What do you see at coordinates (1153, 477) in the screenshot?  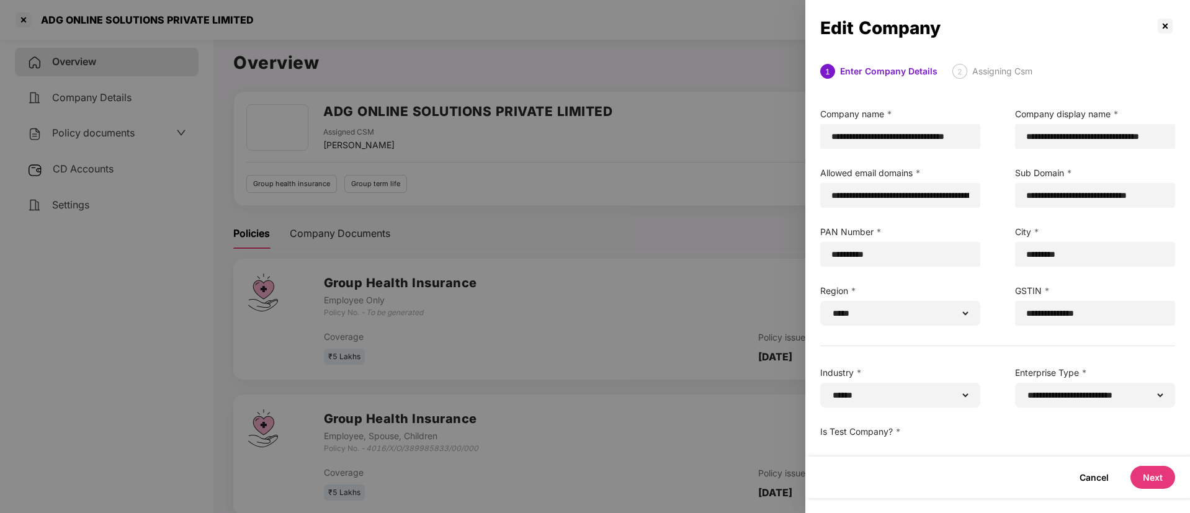 I see `button: Next` at bounding box center [1153, 477].